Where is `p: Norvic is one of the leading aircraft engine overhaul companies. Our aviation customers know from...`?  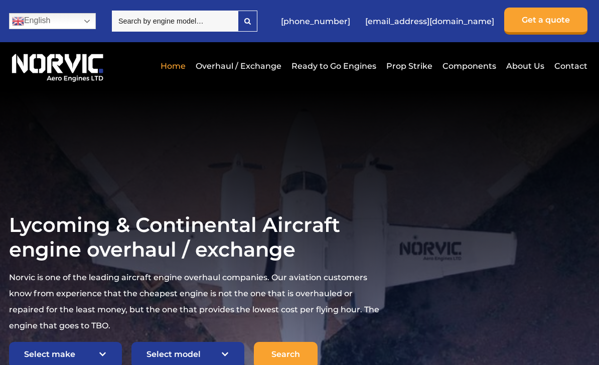 p: Norvic is one of the leading aircraft engine overhaul companies. Our aviation customers know from... is located at coordinates (198, 302).